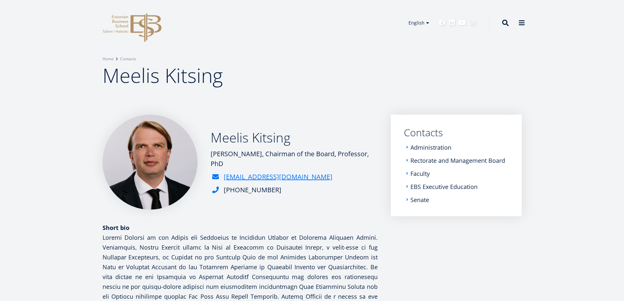  I want to click on a: Home, so click(108, 59).